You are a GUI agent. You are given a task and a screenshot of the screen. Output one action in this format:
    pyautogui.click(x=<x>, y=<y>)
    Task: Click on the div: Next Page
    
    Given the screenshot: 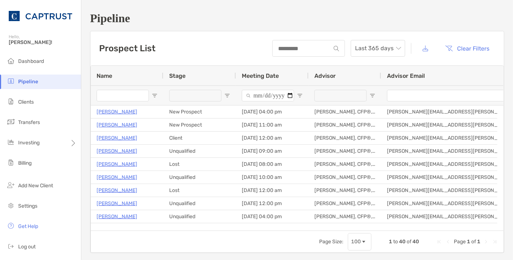 What is the action you would take?
    pyautogui.click(x=486, y=242)
    